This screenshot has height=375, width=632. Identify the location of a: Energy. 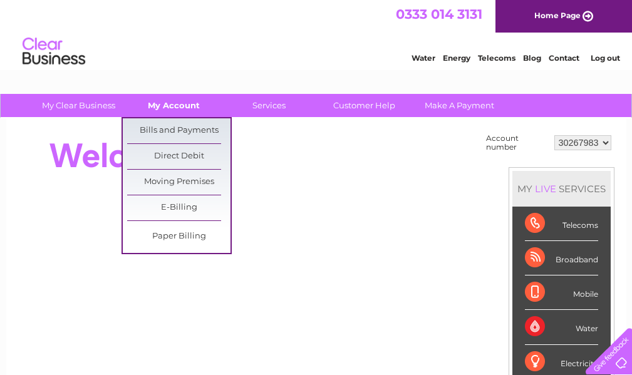
(456, 58).